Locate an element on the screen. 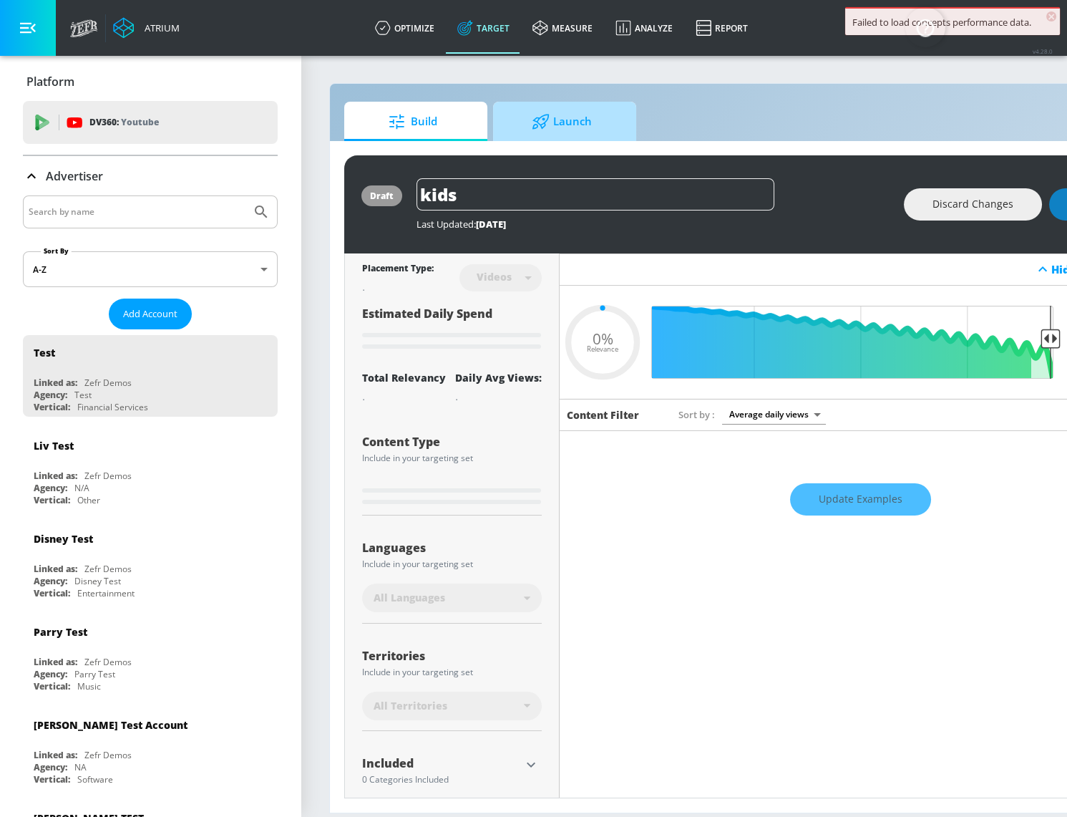 The width and height of the screenshot is (1067, 817). a: Target is located at coordinates (483, 28).